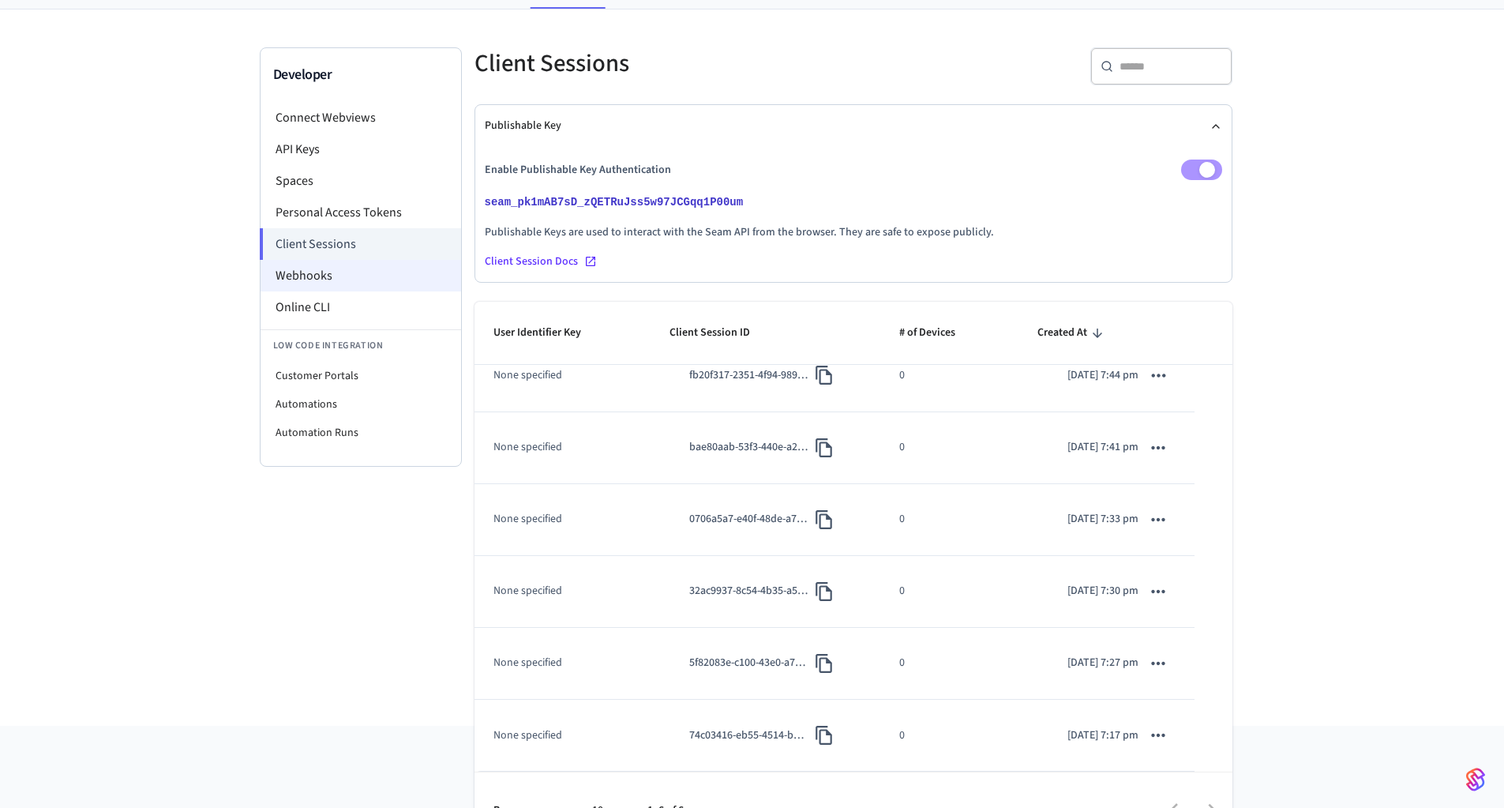 The image size is (1504, 808). What do you see at coordinates (361, 212) in the screenshot?
I see `li: Personal Access Tokens` at bounding box center [361, 212].